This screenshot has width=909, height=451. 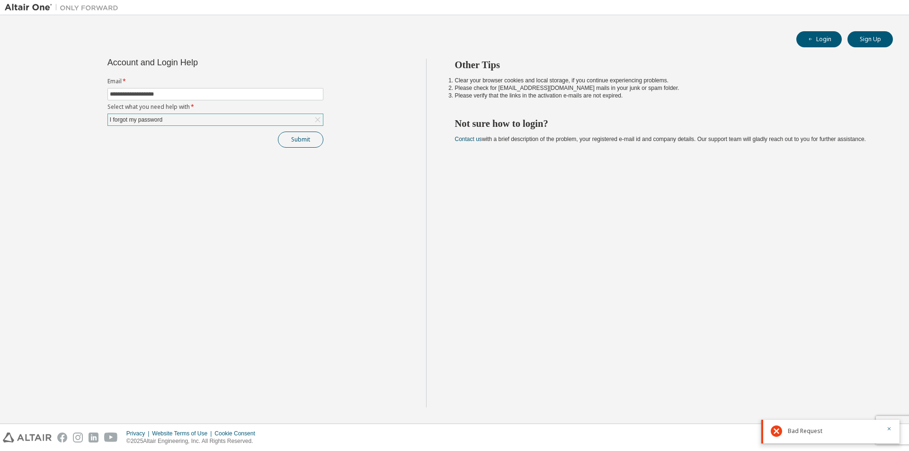 I want to click on li: Clear your browser cookies and local storage, if you continue experiencing problems., so click(x=666, y=81).